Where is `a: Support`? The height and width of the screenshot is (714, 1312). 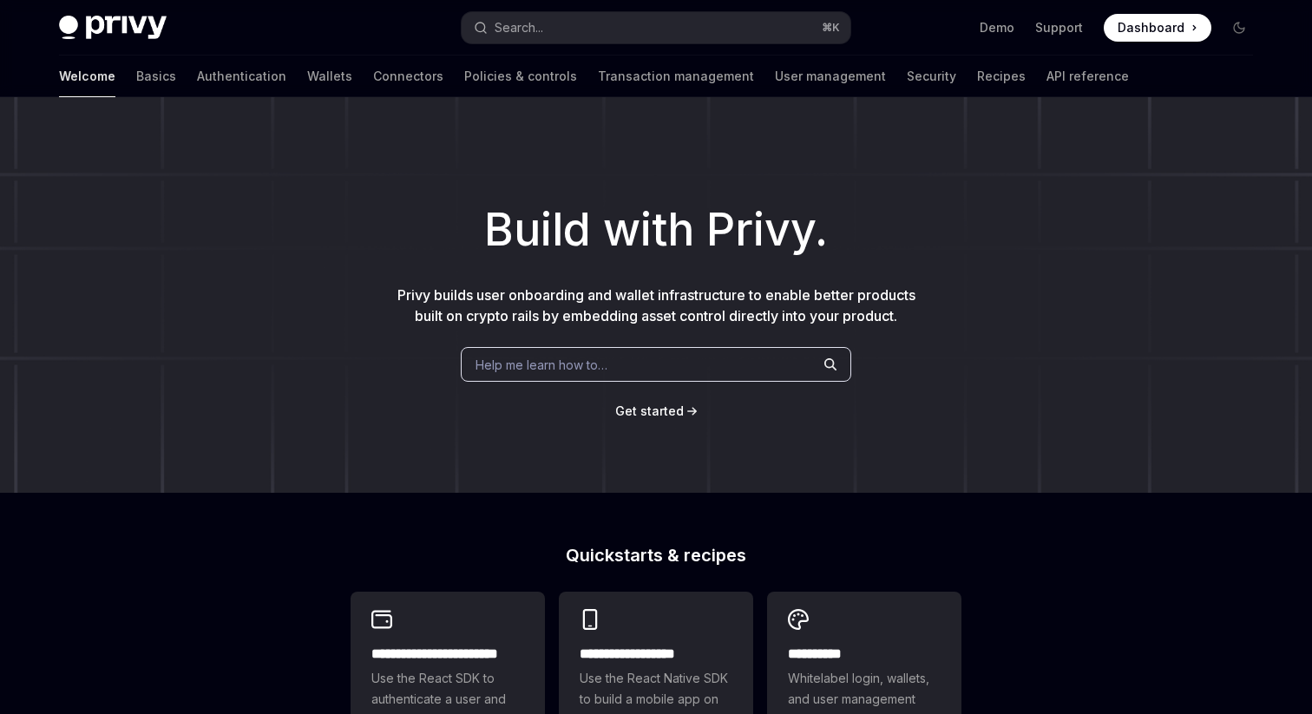
a: Support is located at coordinates (1059, 28).